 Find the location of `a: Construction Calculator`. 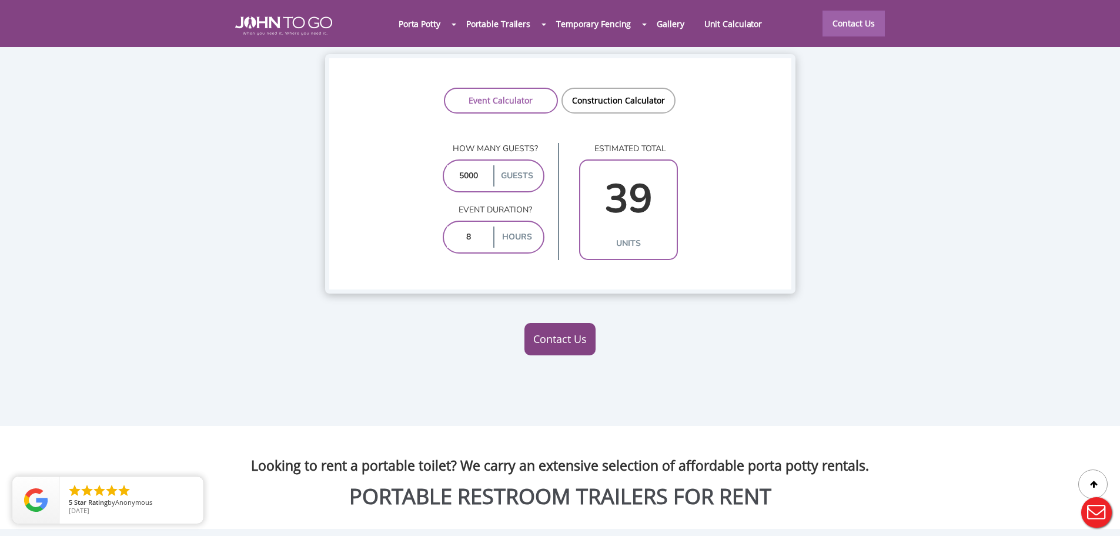

a: Construction Calculator is located at coordinates (618, 101).